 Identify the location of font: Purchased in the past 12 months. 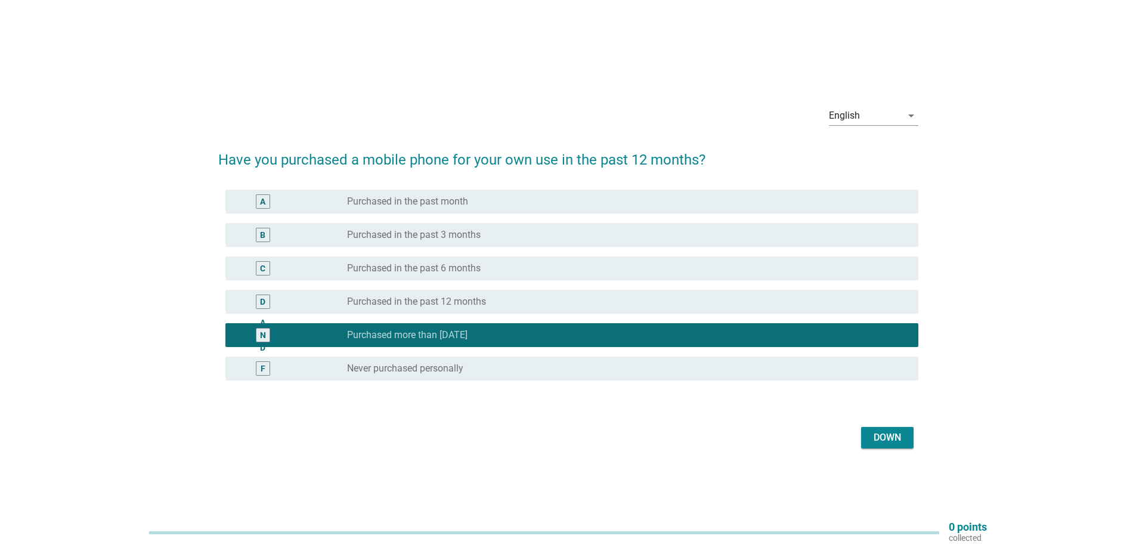
(416, 301).